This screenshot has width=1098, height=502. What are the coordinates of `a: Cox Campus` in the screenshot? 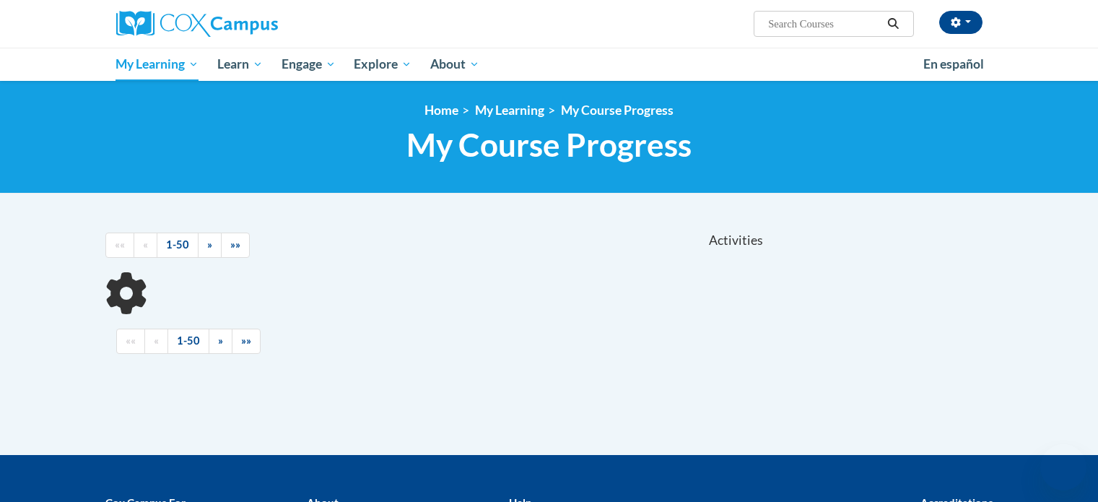 It's located at (253, 24).